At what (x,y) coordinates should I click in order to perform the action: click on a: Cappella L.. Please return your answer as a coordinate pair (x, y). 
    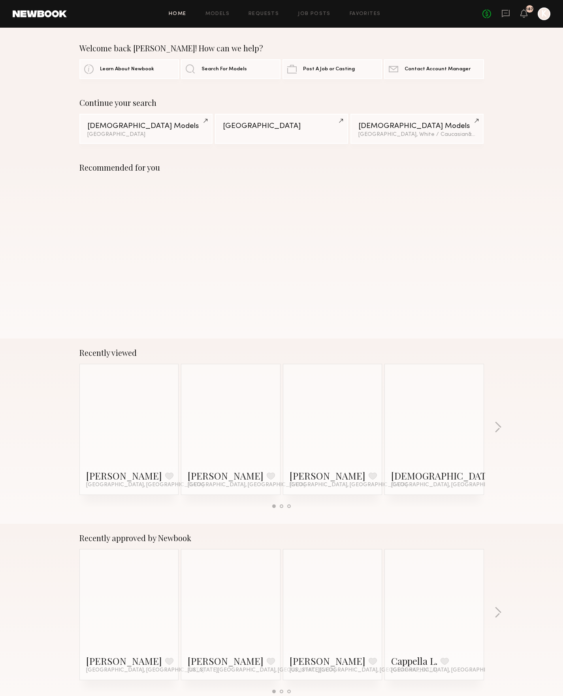
    Looking at the image, I should click on (414, 661).